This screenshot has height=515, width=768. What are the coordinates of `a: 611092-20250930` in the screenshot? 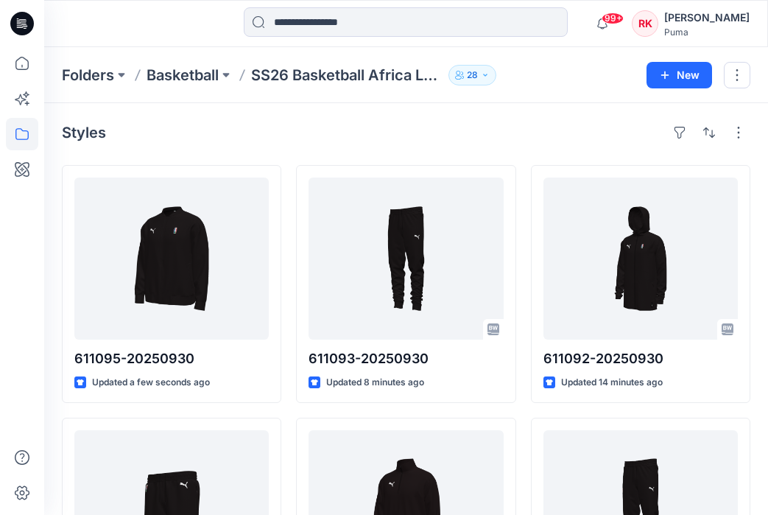 It's located at (641, 258).